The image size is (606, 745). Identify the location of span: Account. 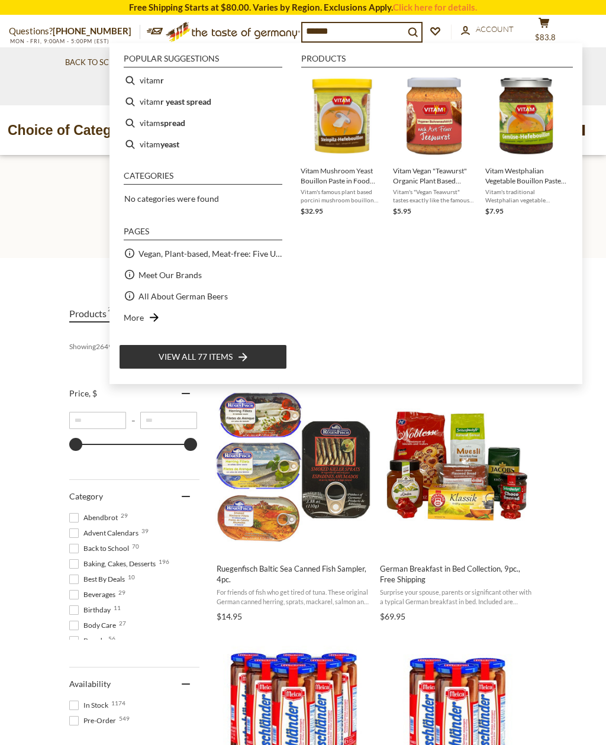
(495, 29).